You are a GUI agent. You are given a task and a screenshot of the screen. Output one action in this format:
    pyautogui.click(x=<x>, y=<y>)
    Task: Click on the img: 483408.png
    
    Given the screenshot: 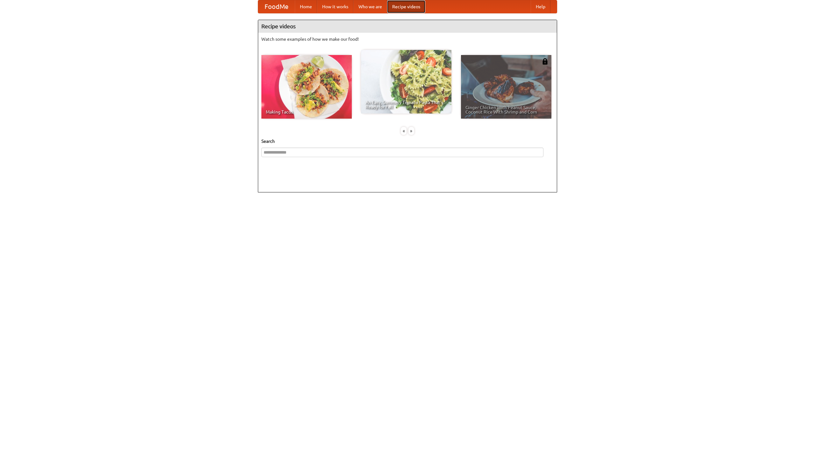 What is the action you would take?
    pyautogui.click(x=545, y=61)
    